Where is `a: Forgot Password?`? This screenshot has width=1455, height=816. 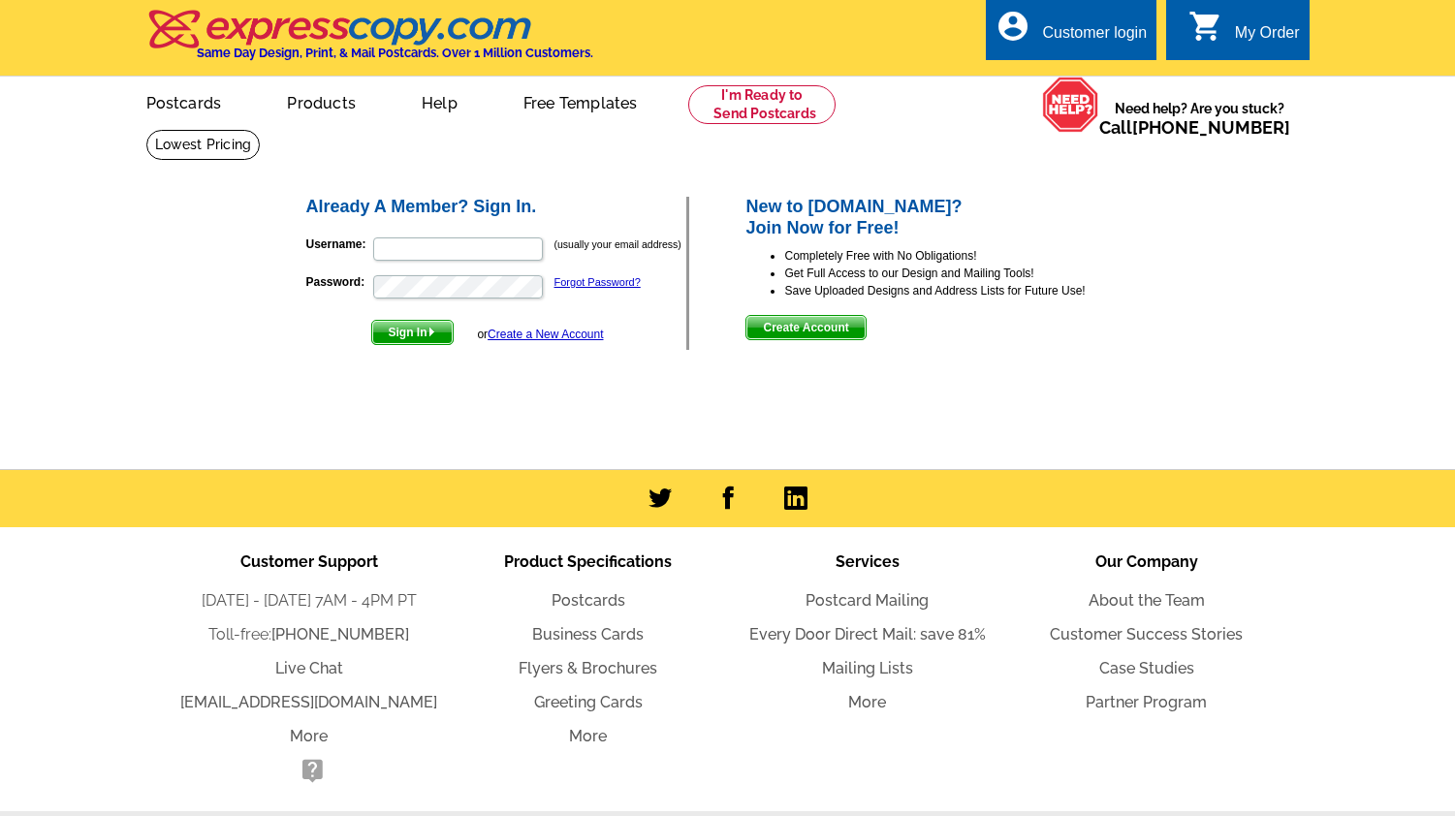 a: Forgot Password? is located at coordinates (597, 282).